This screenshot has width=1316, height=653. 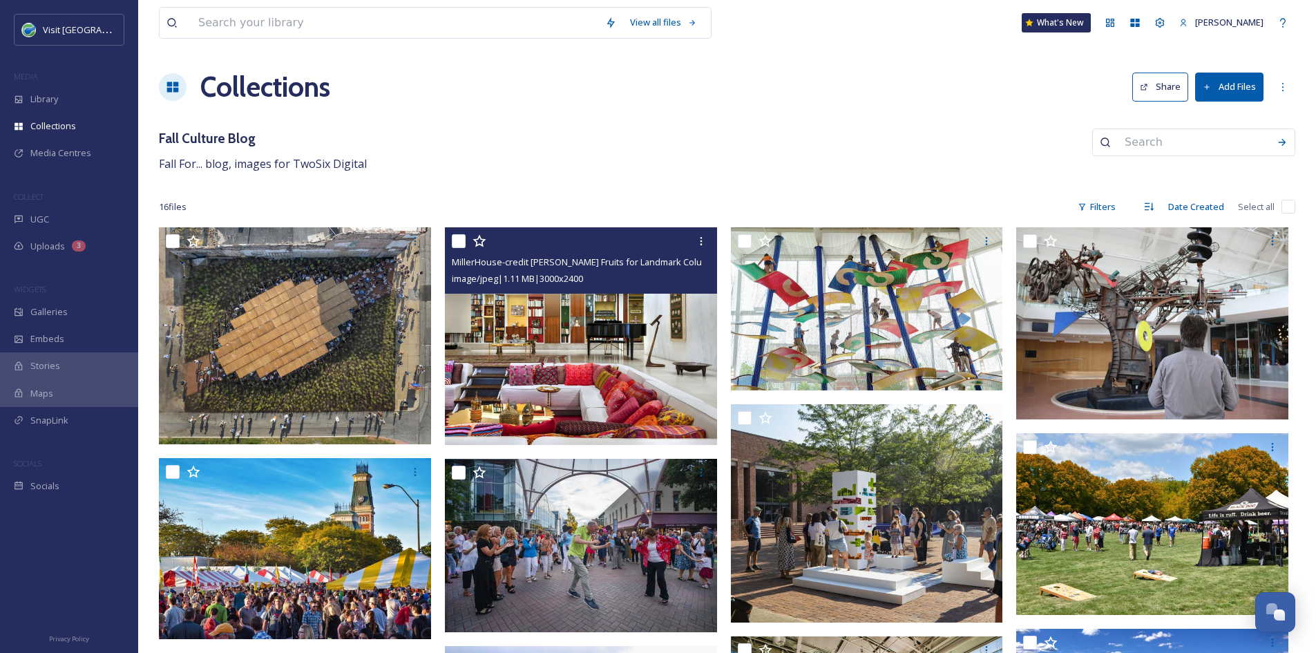 What do you see at coordinates (867, 513) in the screenshot?
I see `img: 2025 EC Yes And Exhibition Tour_004-Hadley%20Fruits%20for%20Landmark%20Columbus%20Foundation.jpg` at bounding box center [867, 513].